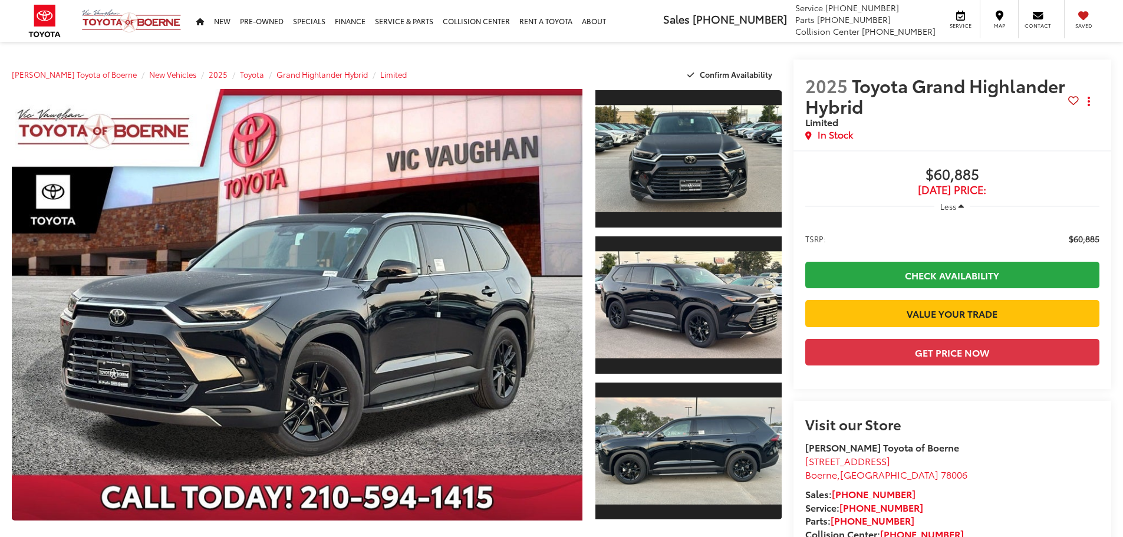 This screenshot has height=537, width=1123. I want to click on a: Limited, so click(393, 74).